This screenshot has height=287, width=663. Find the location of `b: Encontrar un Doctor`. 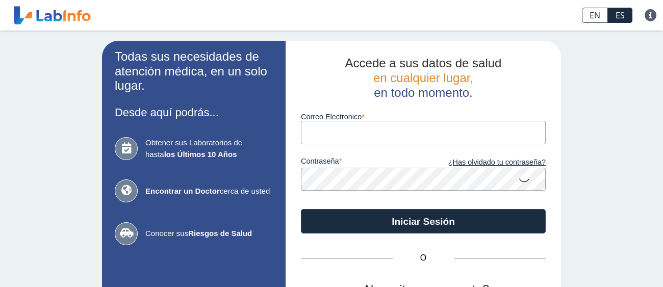

b: Encontrar un Doctor is located at coordinates (183, 191).